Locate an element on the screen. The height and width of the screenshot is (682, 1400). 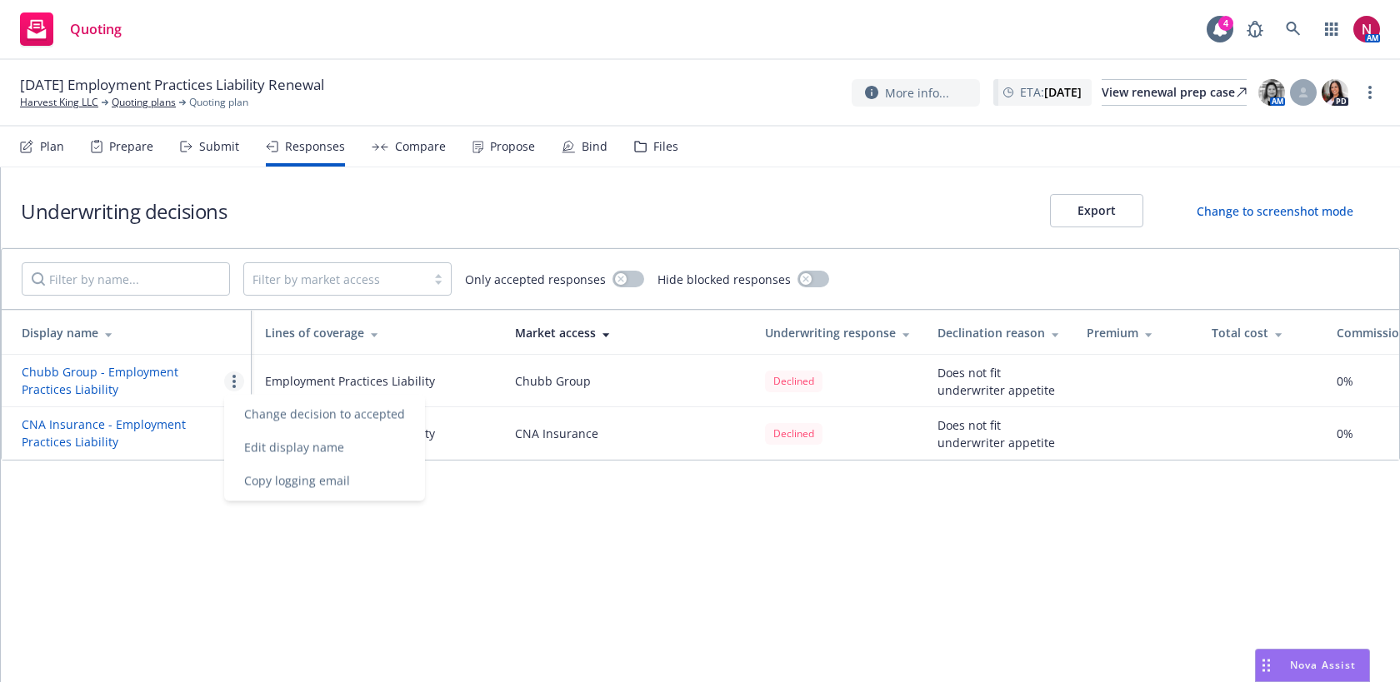
button: Change to screenshot mode is located at coordinates (1275, 211).